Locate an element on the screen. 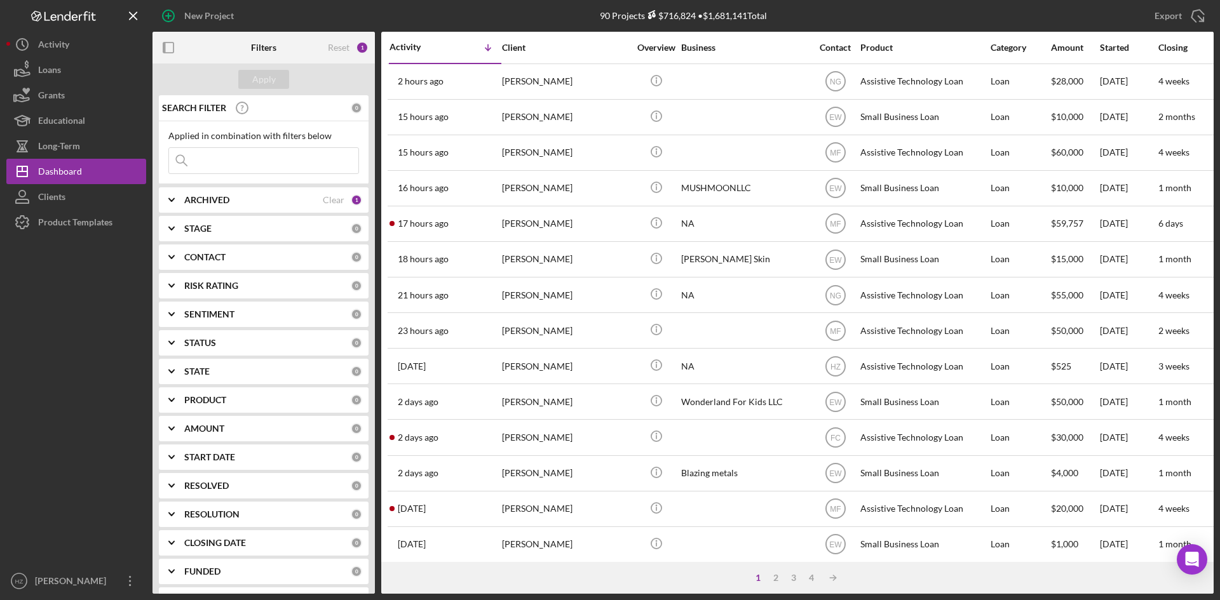 The image size is (1220, 600). time: 2025-10-08 23:54 is located at coordinates (423, 259).